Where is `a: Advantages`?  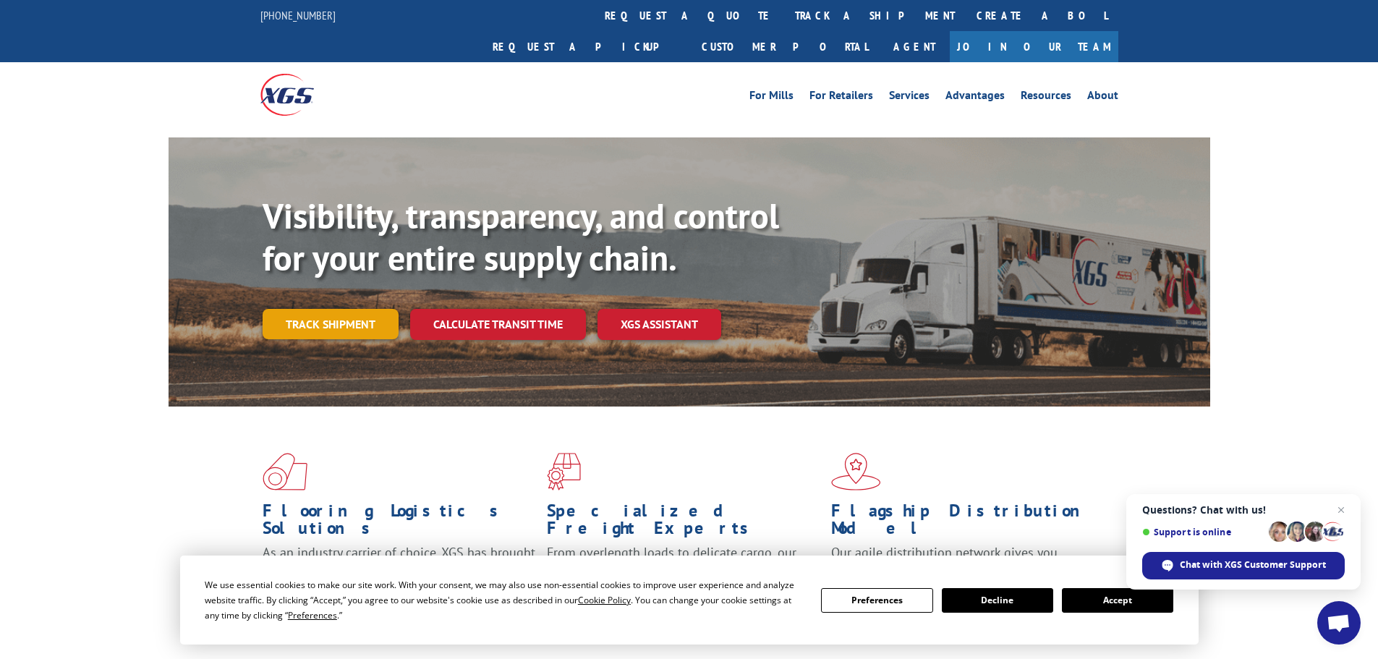
a: Advantages is located at coordinates (975, 98).